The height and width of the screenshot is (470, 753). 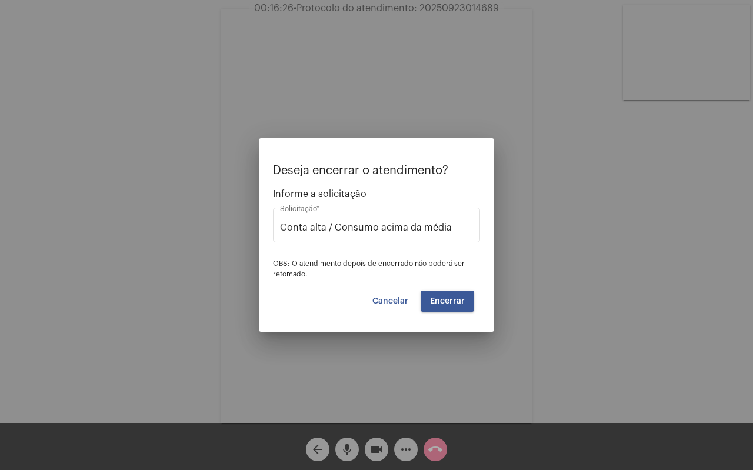 What do you see at coordinates (376, 228) in the screenshot?
I see `input: Buscar solicitação` at bounding box center [376, 228].